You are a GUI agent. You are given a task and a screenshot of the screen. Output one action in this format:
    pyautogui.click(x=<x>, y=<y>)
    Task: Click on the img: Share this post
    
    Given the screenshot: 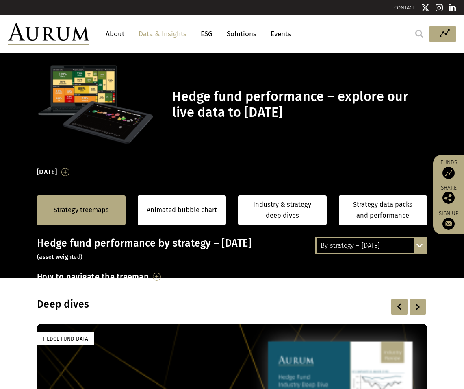 What is the action you would take?
    pyautogui.click(x=449, y=198)
    